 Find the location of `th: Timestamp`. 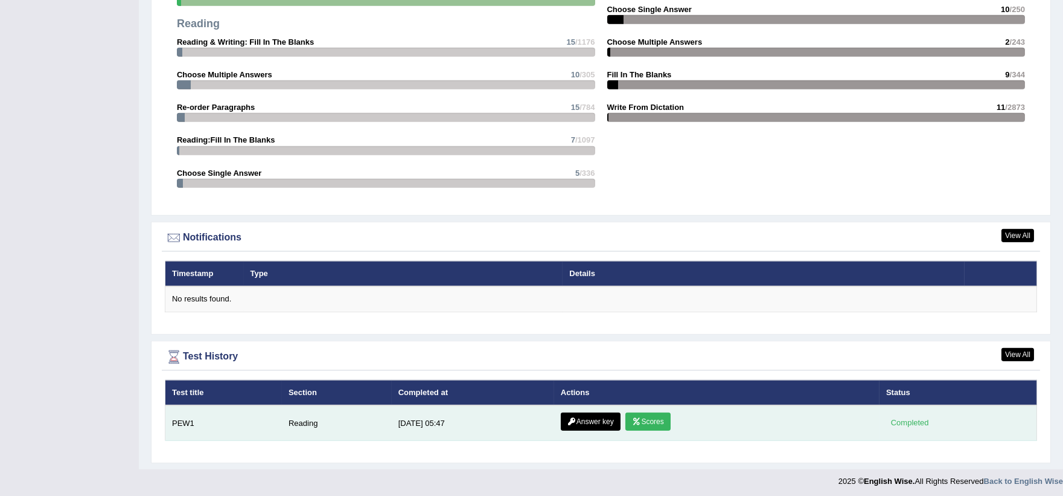

th: Timestamp is located at coordinates (205, 273).